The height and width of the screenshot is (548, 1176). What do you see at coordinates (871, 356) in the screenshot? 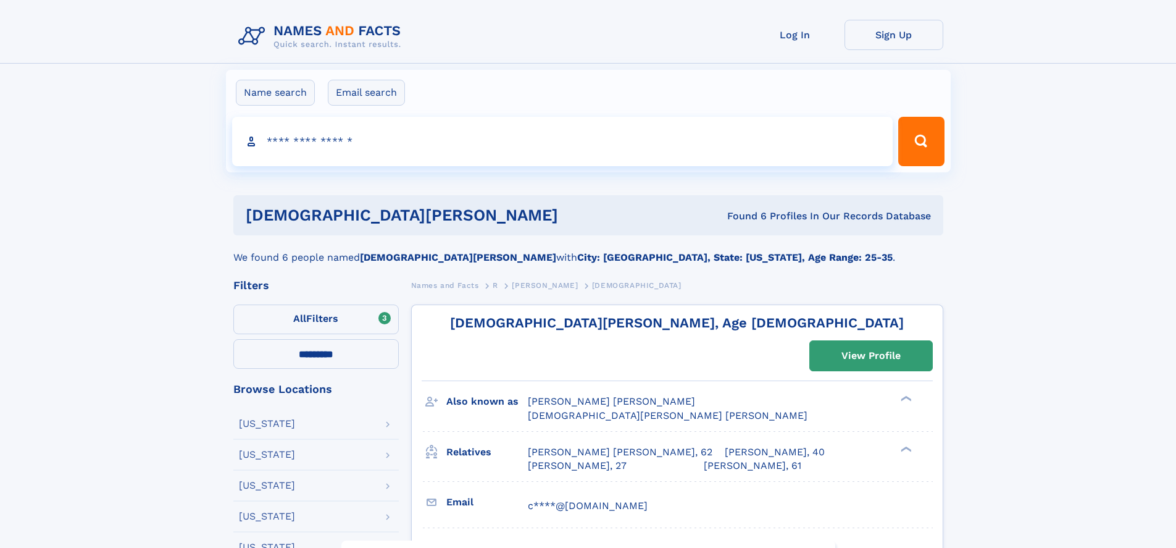
I see `a: View Profile` at bounding box center [871, 356].